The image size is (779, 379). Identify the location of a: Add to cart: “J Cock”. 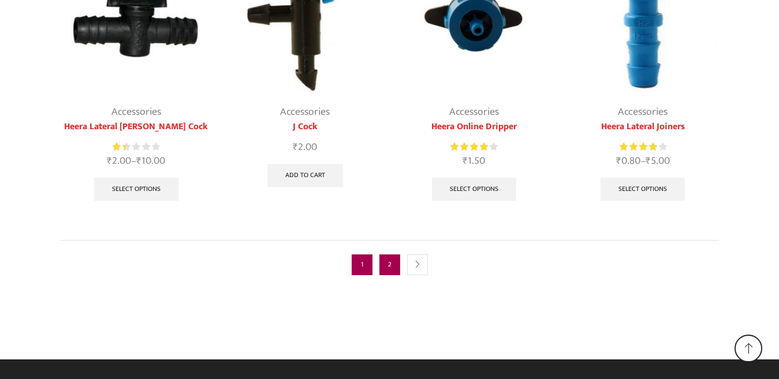
(305, 175).